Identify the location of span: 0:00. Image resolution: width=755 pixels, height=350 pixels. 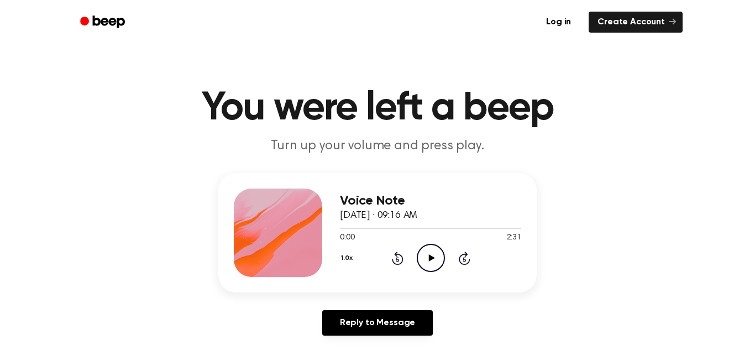
(347, 238).